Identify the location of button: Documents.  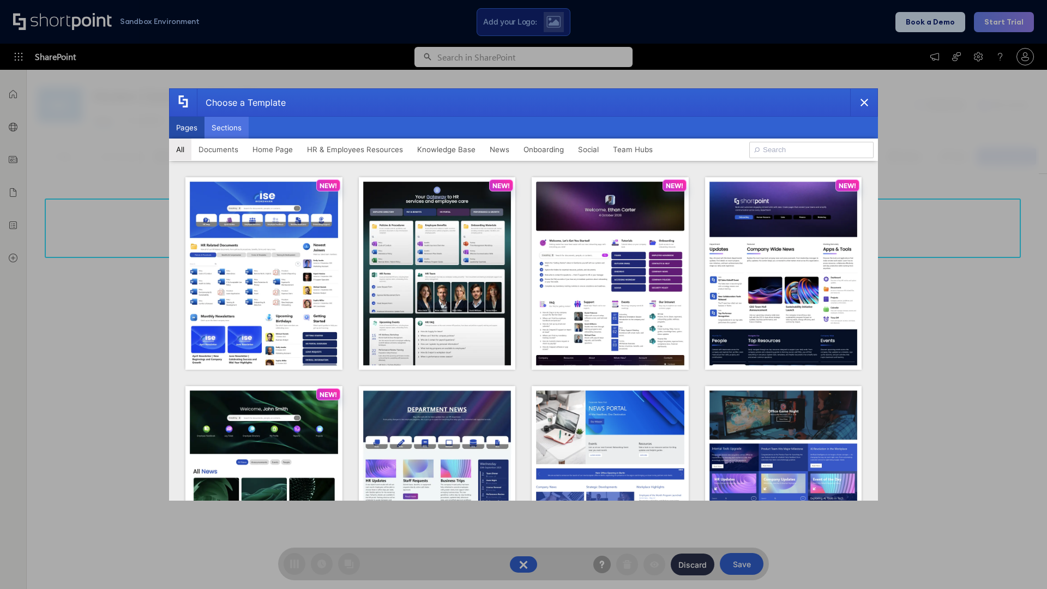
(218, 149).